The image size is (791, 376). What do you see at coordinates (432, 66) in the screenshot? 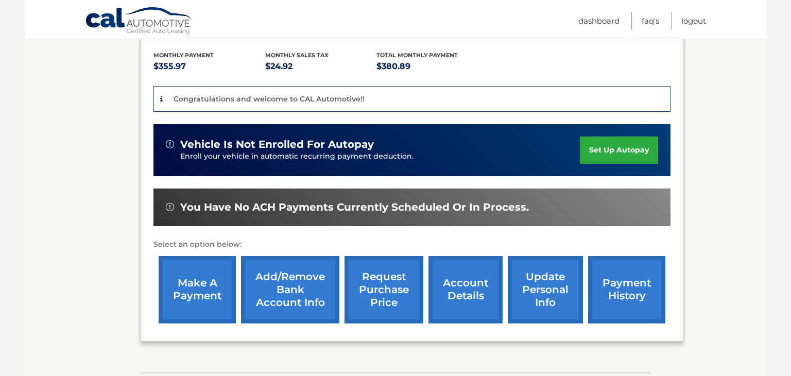
I see `p: $380.89` at bounding box center [432, 66].